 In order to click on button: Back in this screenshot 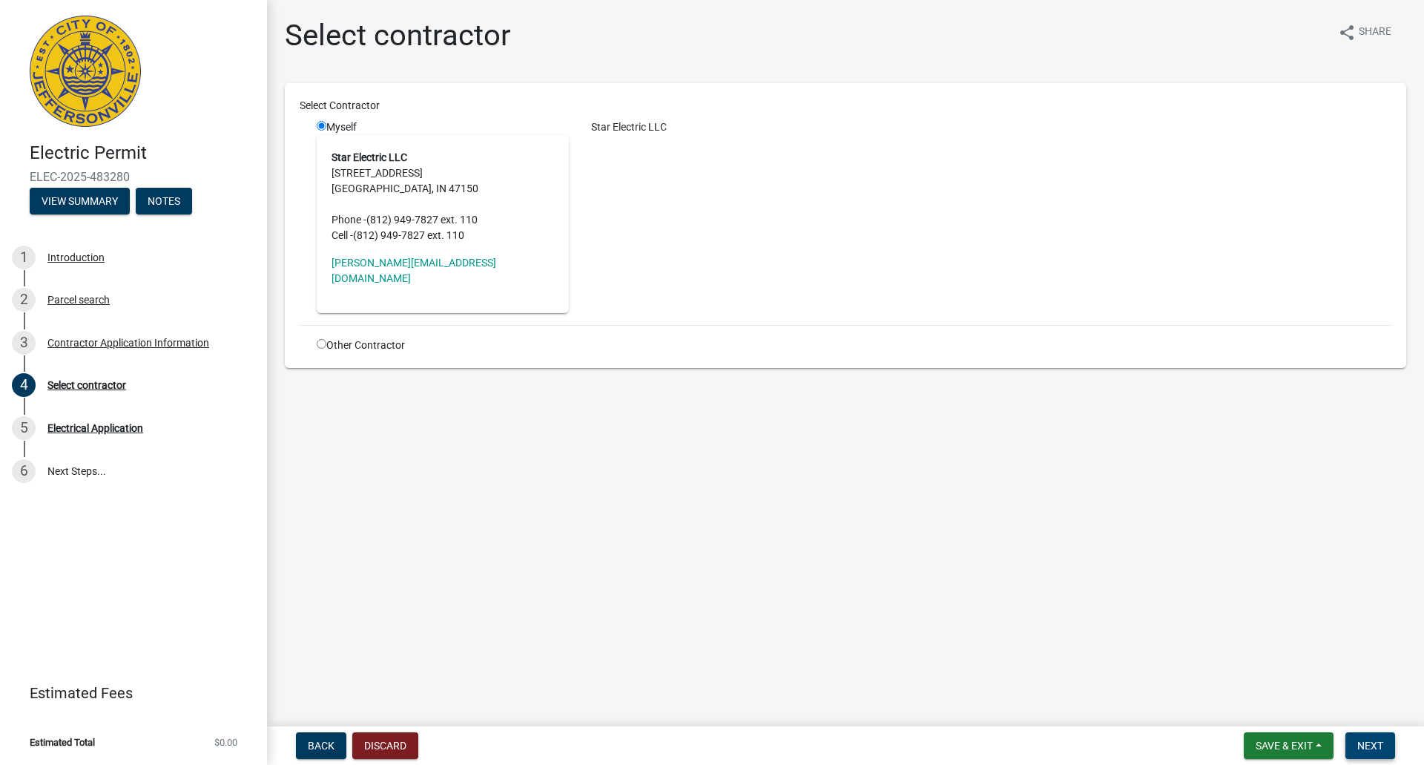, I will do `click(321, 746)`.